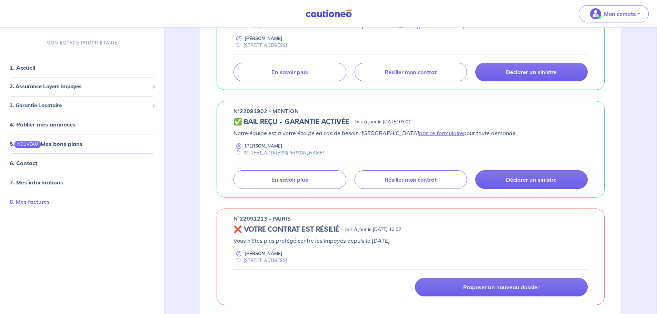  I want to click on a: 7. Mes informations, so click(36, 182).